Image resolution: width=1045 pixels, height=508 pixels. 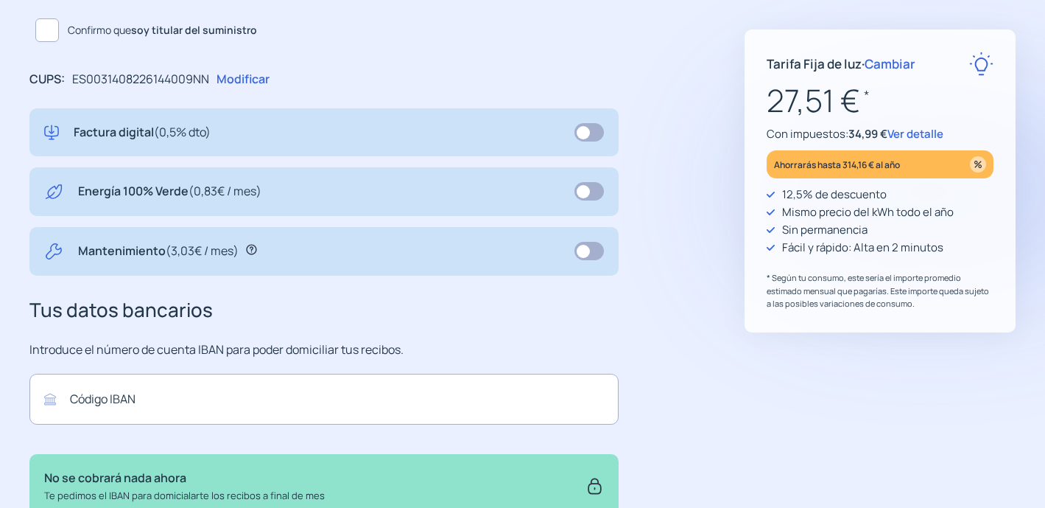 What do you see at coordinates (978, 164) in the screenshot?
I see `img: percentage_icon.svg` at bounding box center [978, 164].